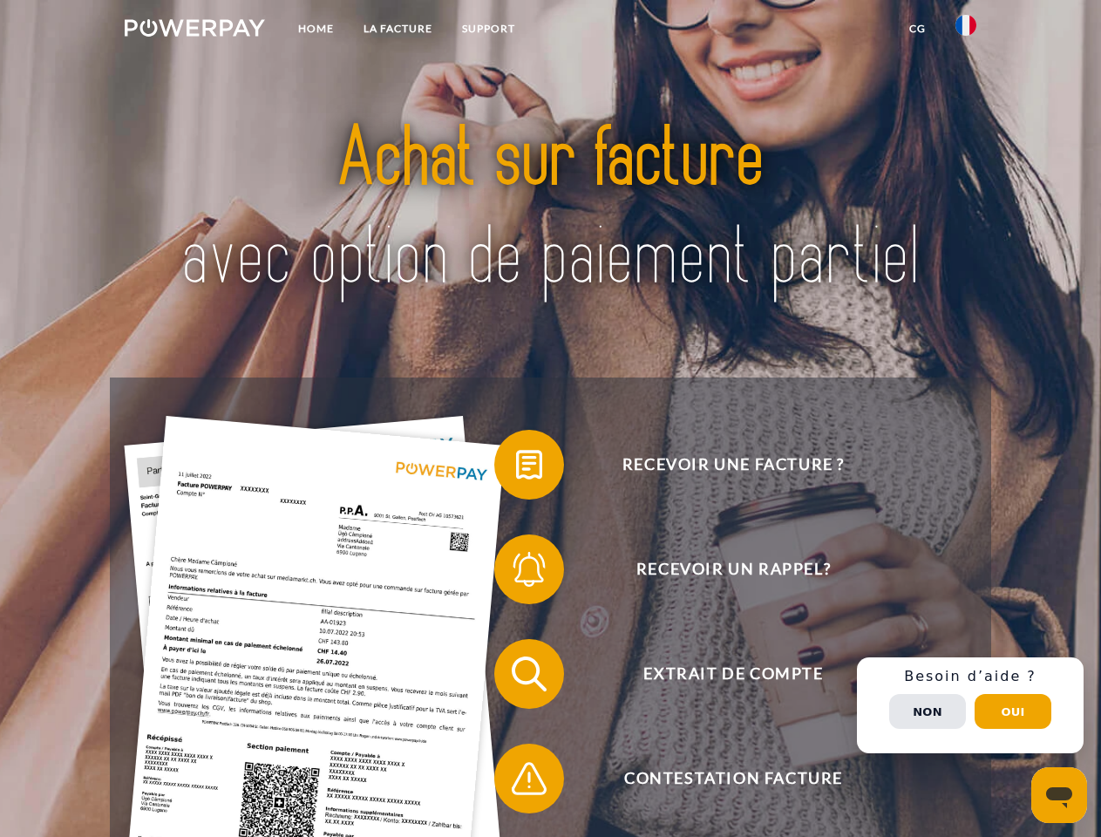 The height and width of the screenshot is (837, 1101). What do you see at coordinates (488, 29) in the screenshot?
I see `a: Support` at bounding box center [488, 29].